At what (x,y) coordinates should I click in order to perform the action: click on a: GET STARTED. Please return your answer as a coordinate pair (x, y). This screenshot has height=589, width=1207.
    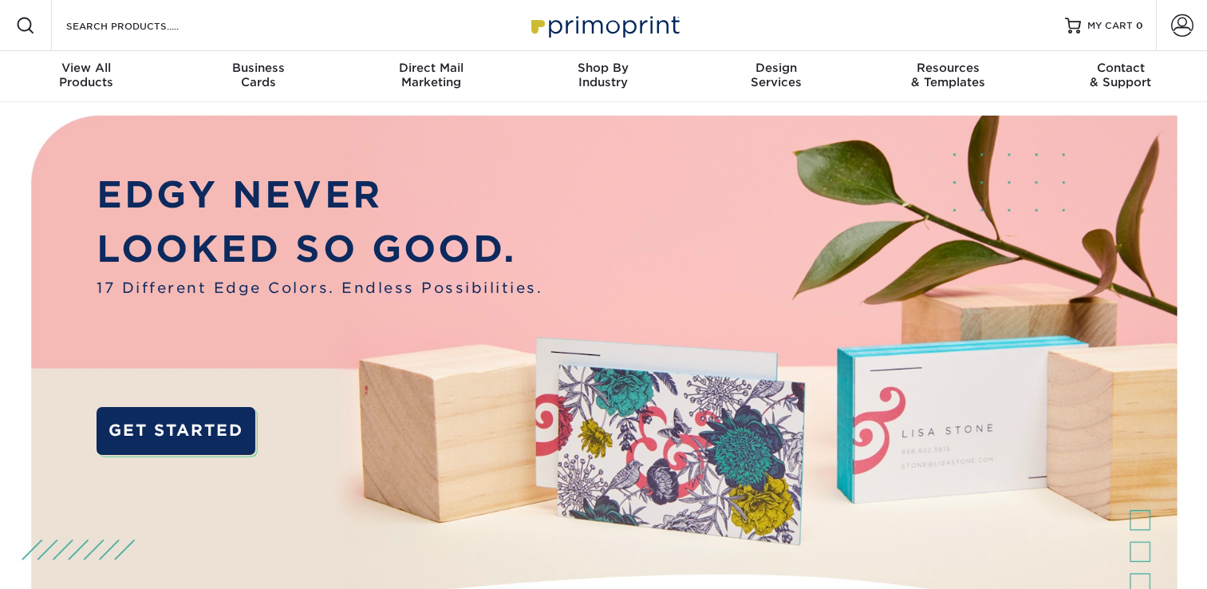
    Looking at the image, I should click on (175, 431).